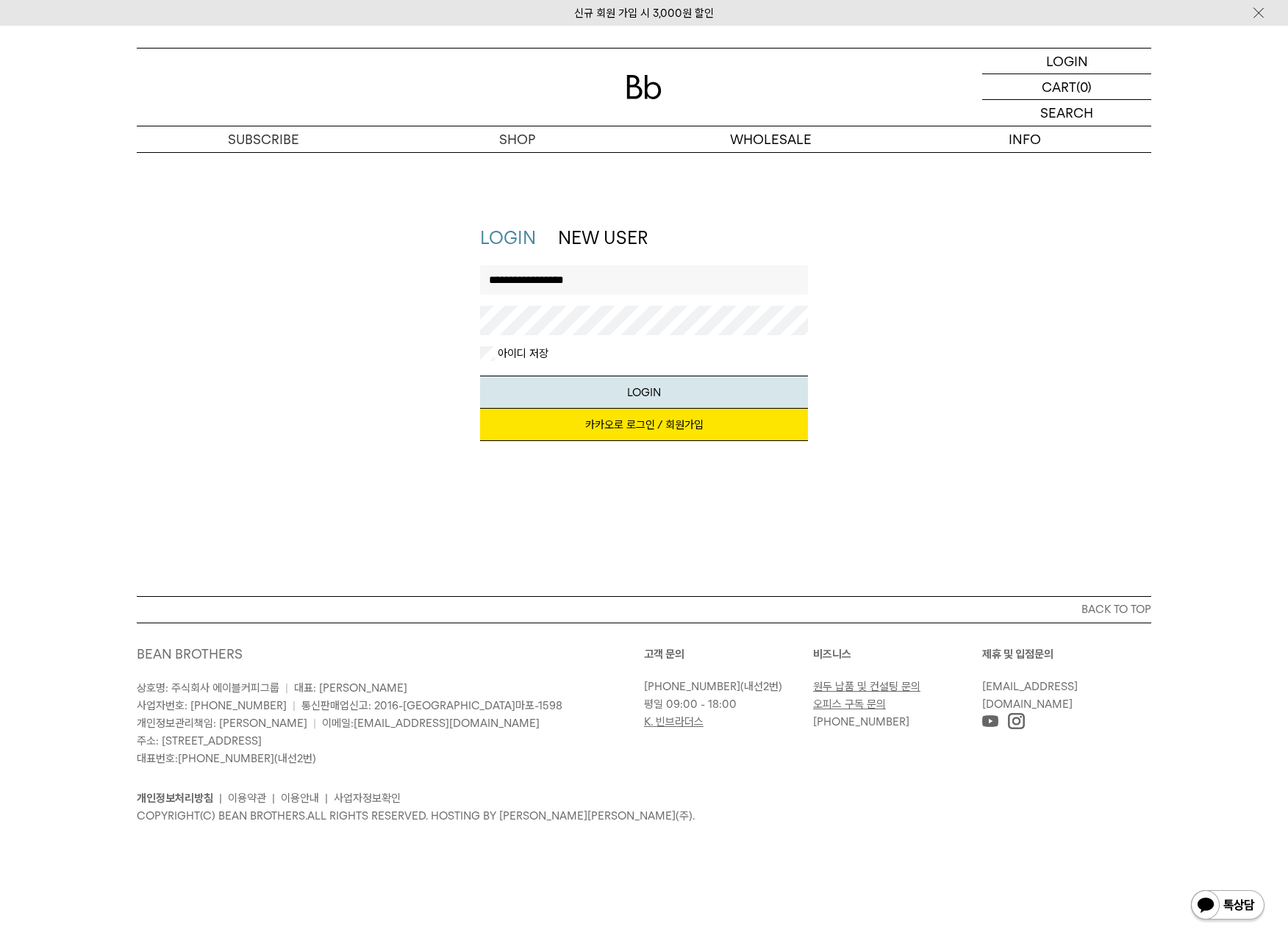 This screenshot has width=1288, height=946. Describe the element at coordinates (300, 798) in the screenshot. I see `a: 이용안내` at that location.